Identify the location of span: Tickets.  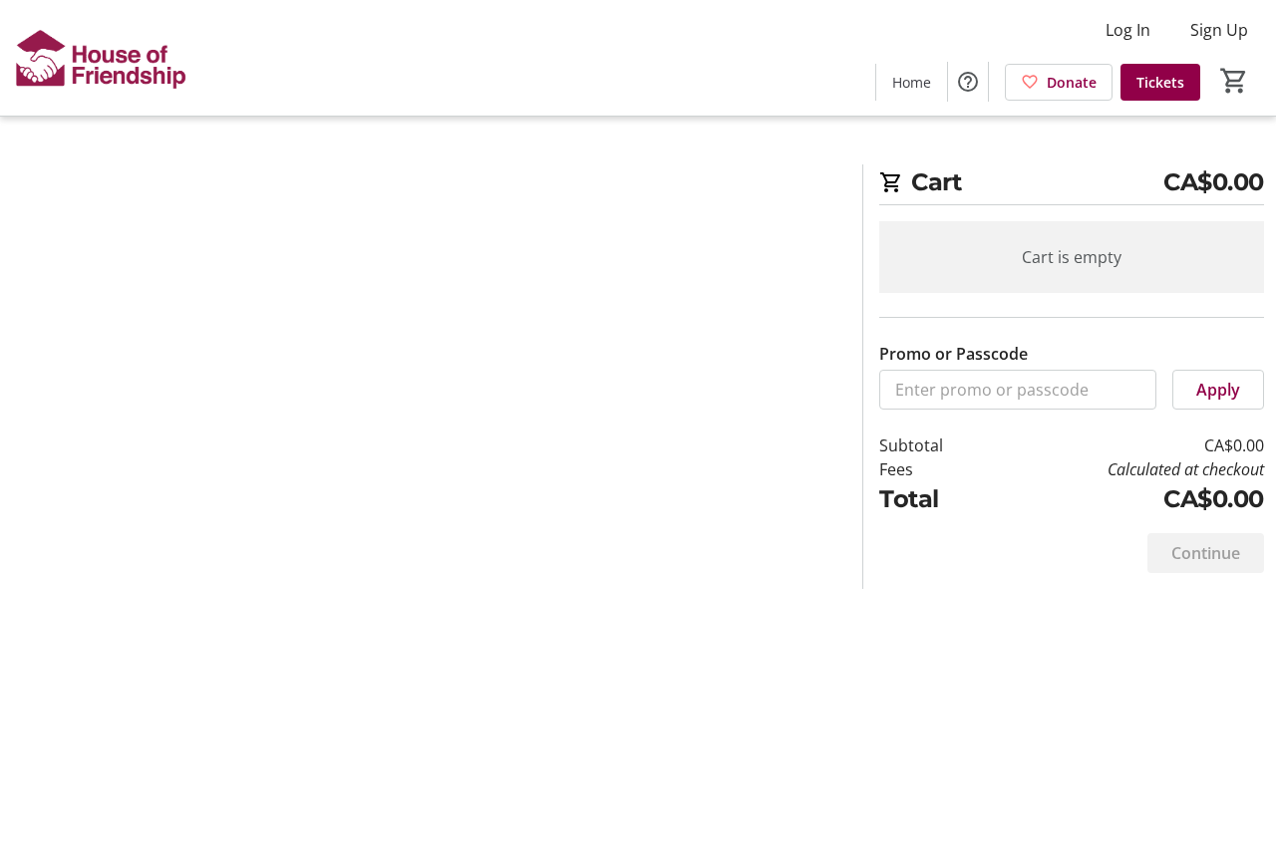
(1160, 82).